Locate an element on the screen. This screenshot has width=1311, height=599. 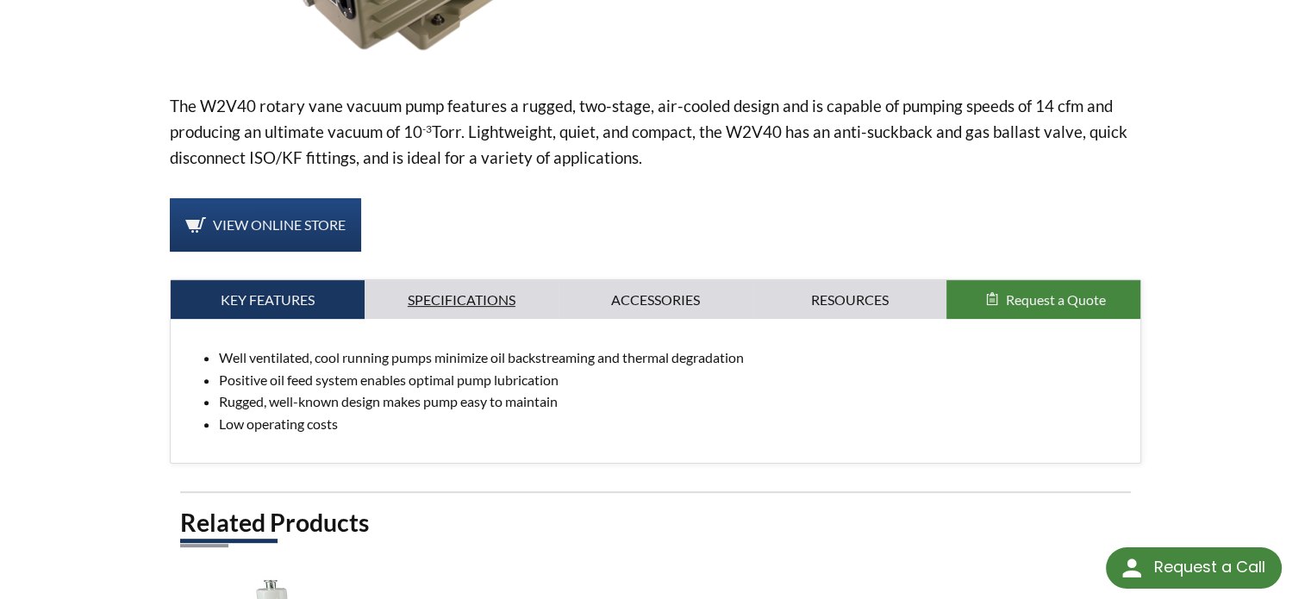
a: Accessories is located at coordinates (655, 300).